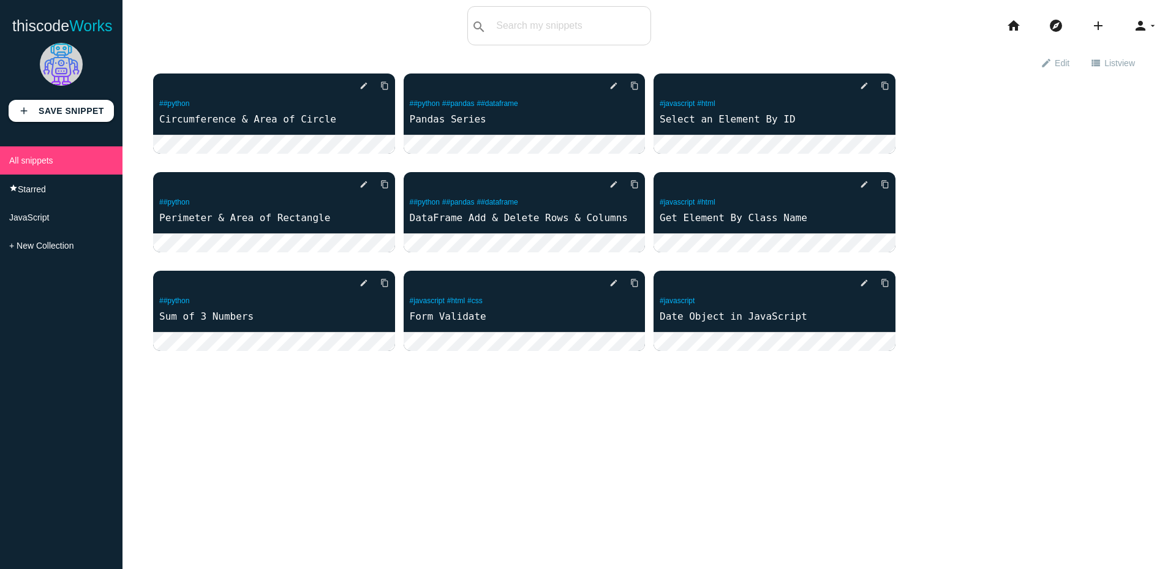 The height and width of the screenshot is (569, 1176). I want to click on i: explore, so click(1056, 26).